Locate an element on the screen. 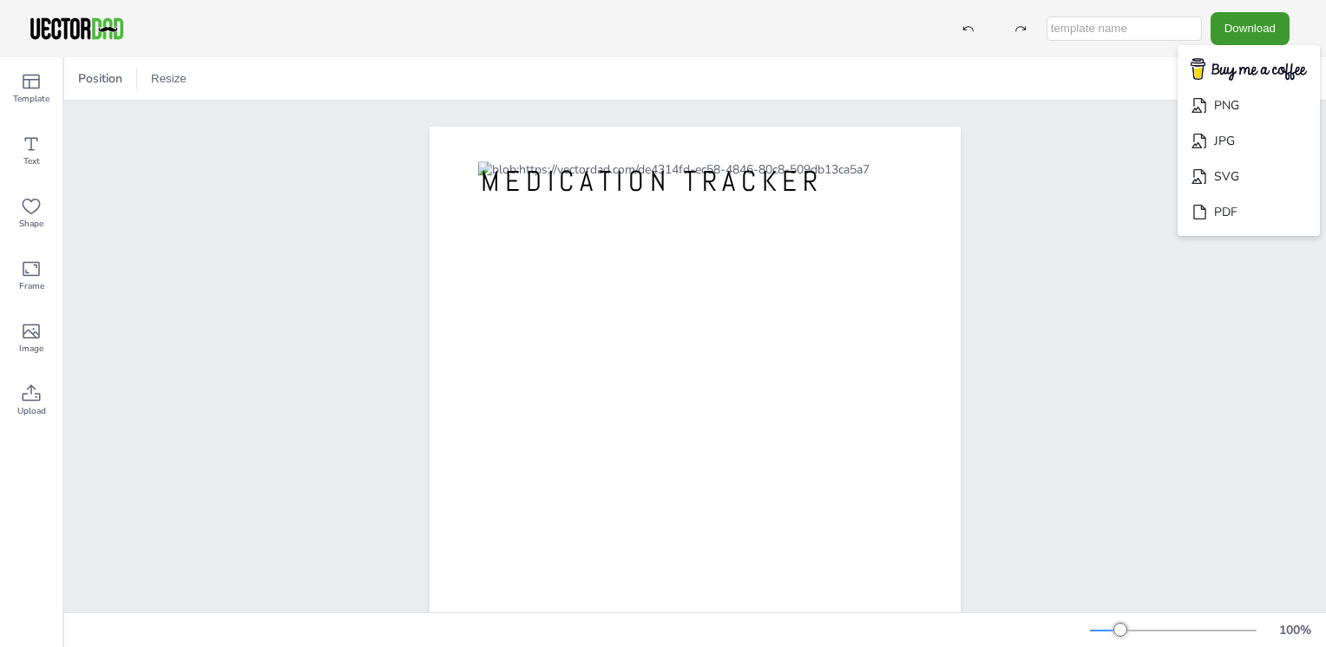 The height and width of the screenshot is (647, 1326). span: Template is located at coordinates (31, 99).